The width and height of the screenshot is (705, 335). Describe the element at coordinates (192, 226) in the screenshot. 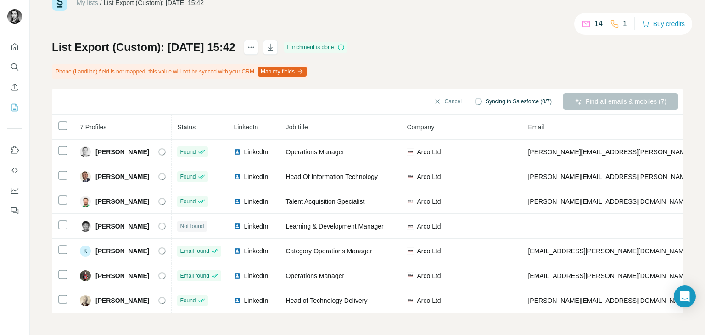

I see `span: Not found` at that location.